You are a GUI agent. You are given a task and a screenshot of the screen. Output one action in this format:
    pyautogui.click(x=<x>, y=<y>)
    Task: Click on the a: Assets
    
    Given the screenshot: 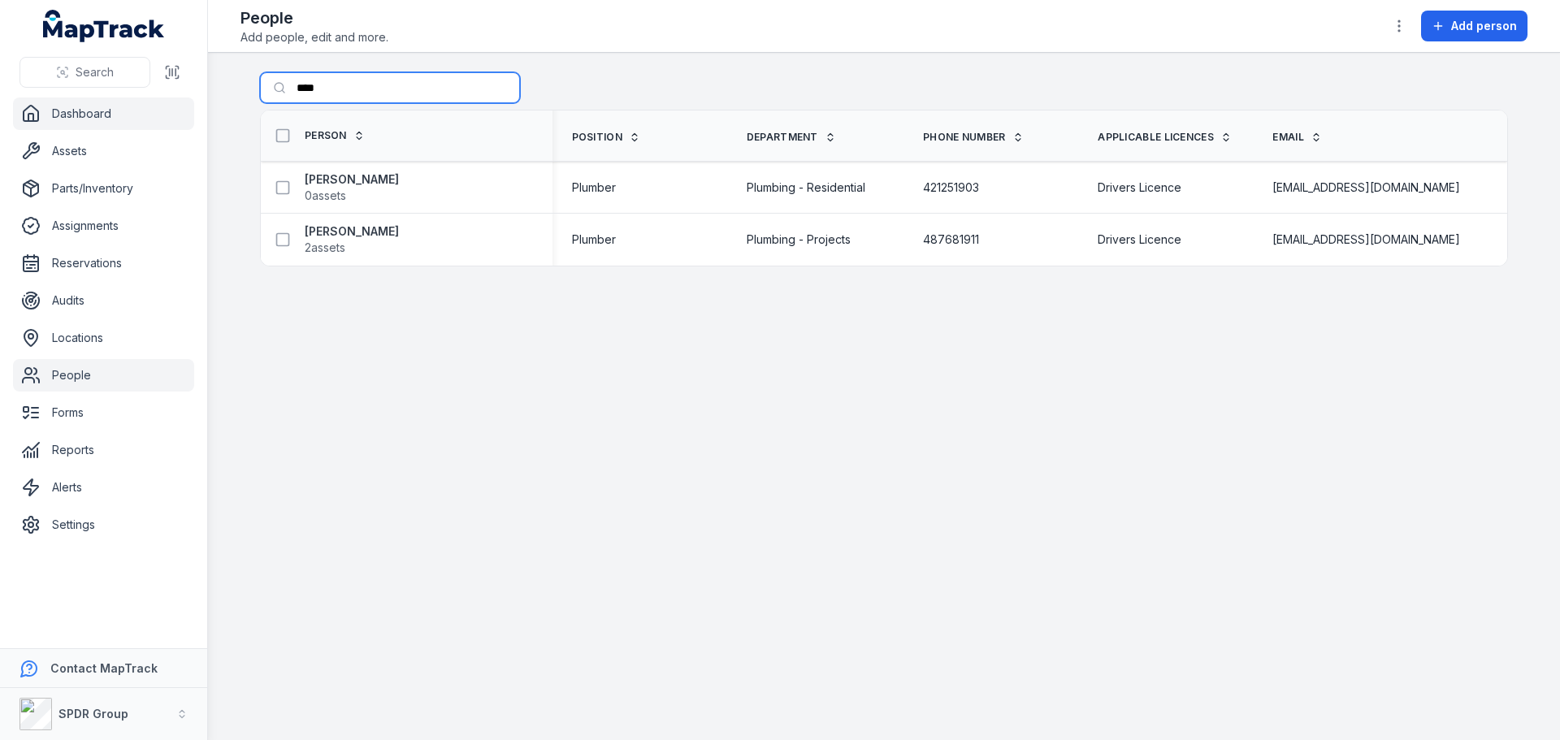 What is the action you would take?
    pyautogui.click(x=103, y=151)
    